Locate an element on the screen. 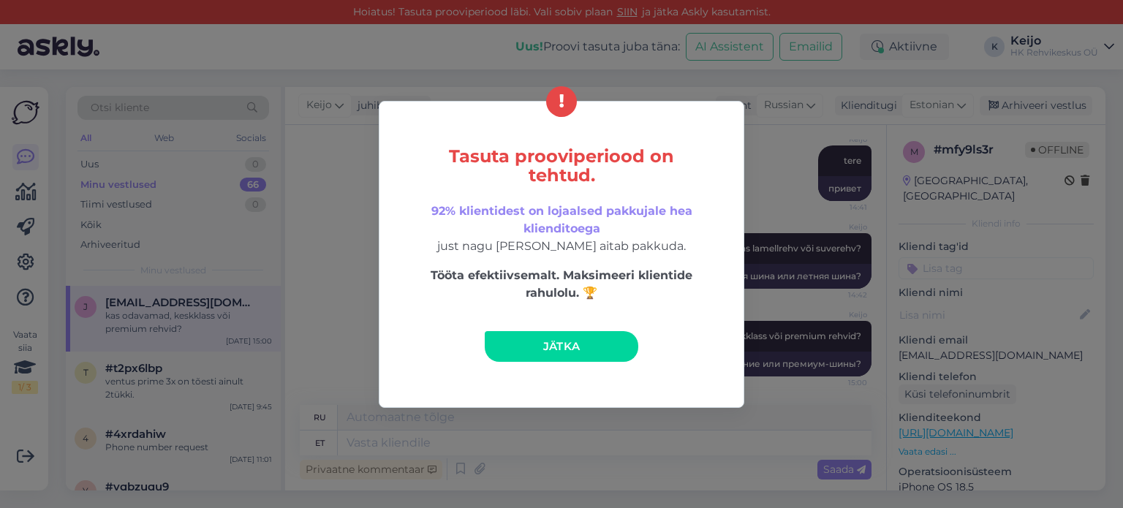  p: Tööta efektiivsemalt. Maksimeeri klientide rahulolu. 🏆 is located at coordinates (562, 285).